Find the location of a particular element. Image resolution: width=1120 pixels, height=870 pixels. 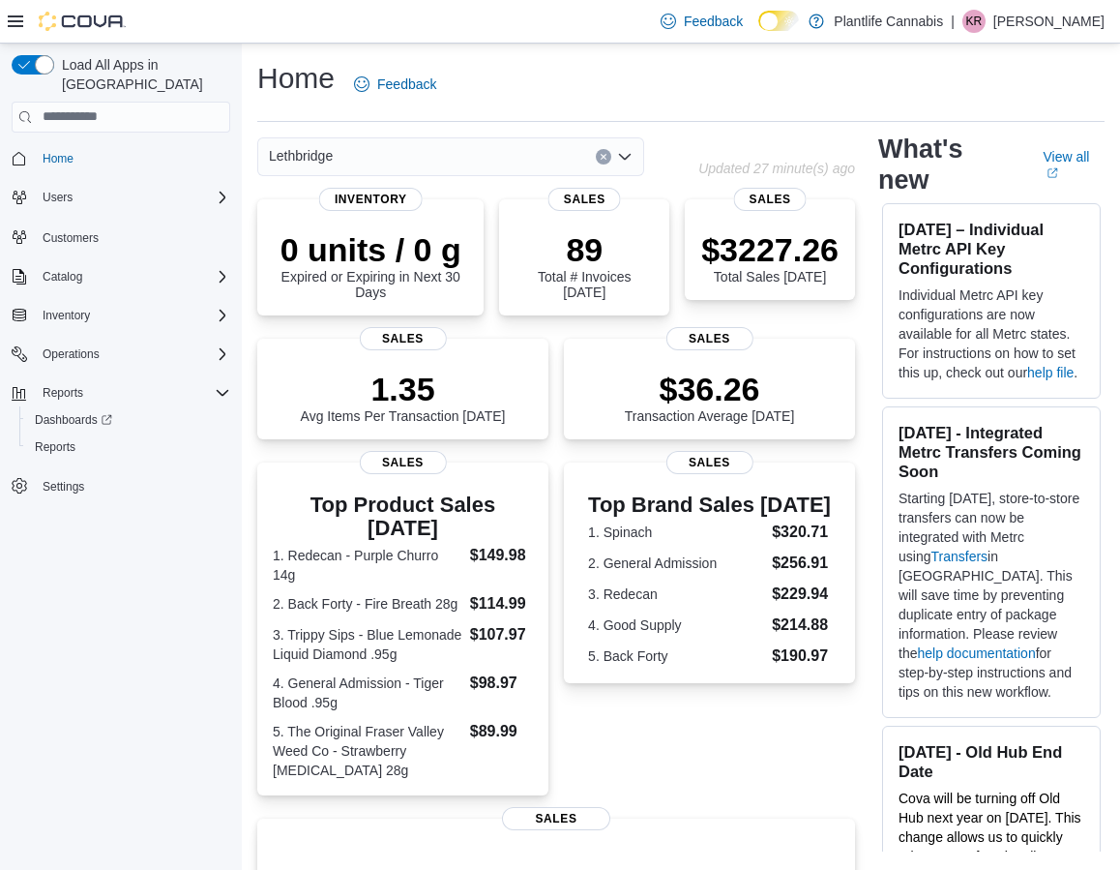

dt: 1. Spinach is located at coordinates (676, 532).